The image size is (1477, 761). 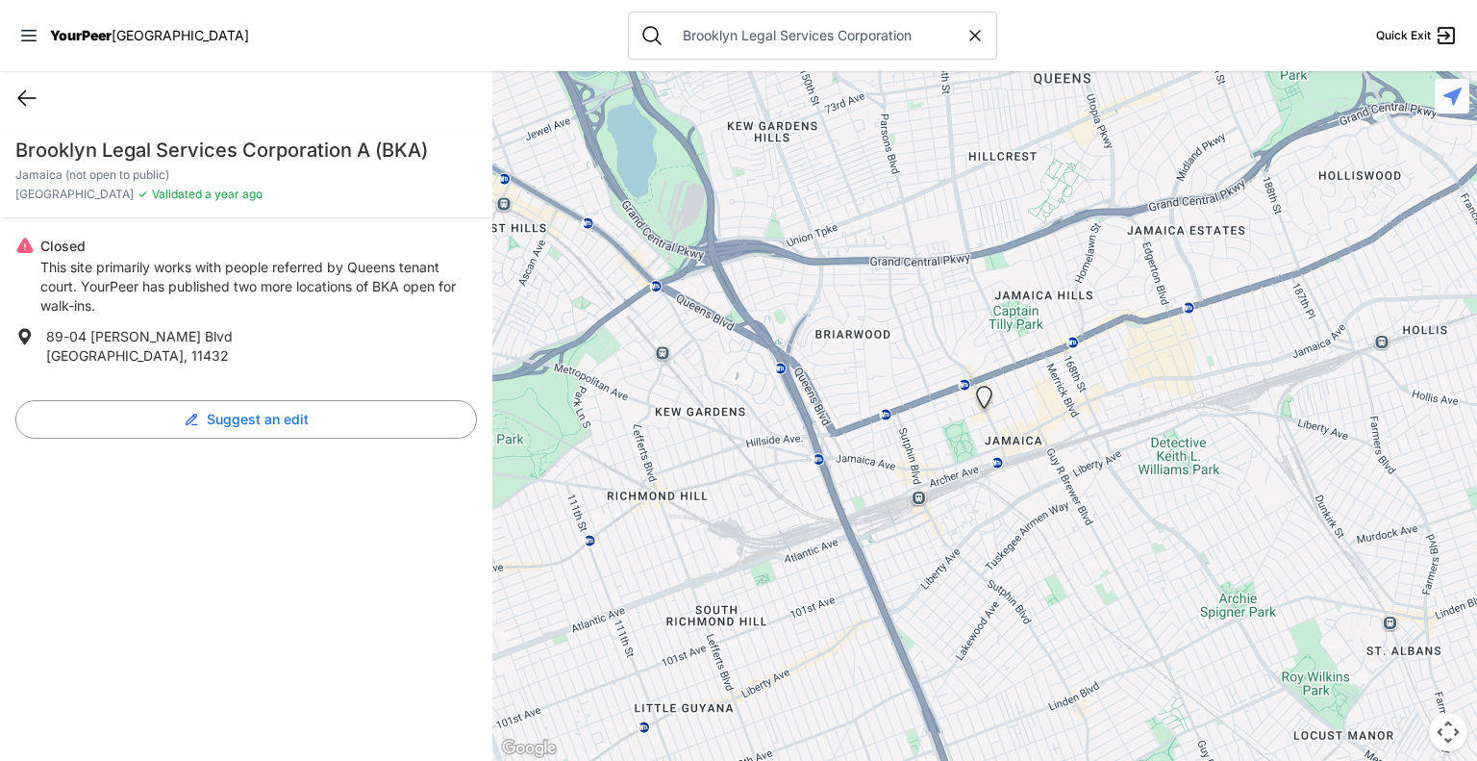 I want to click on p: This site primarily works with people referred by Queens tenant court. YourPeer has published two..., so click(x=259, y=287).